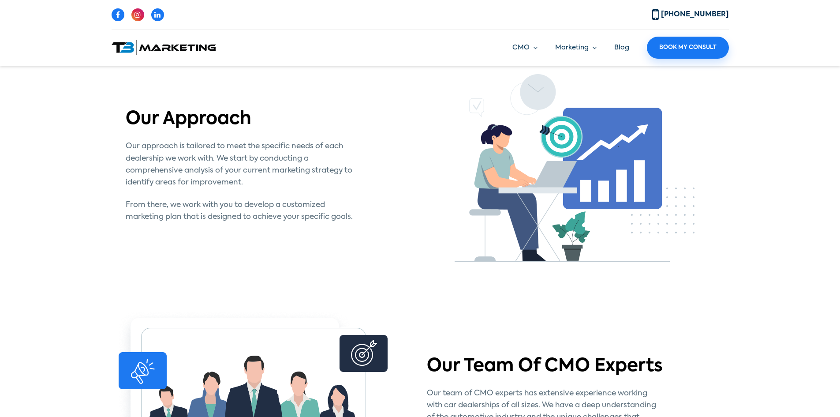  I want to click on a: Marketing, so click(576, 48).